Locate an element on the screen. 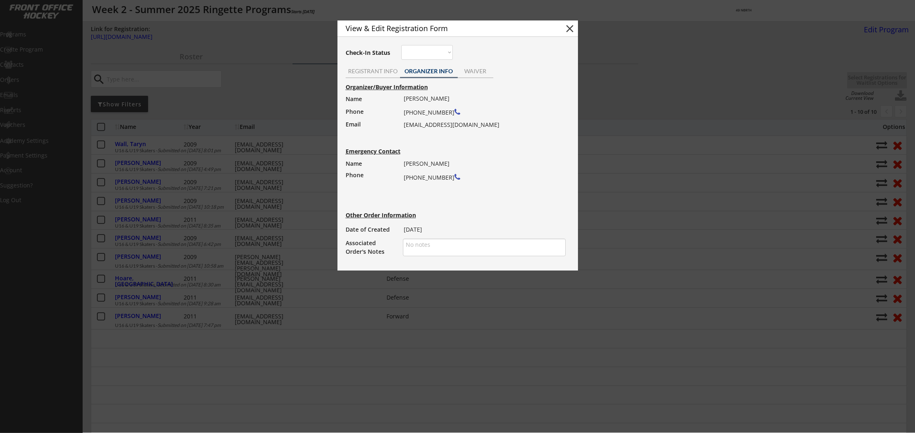 This screenshot has width=915, height=433. div: Emergency Contact is located at coordinates (377, 151).